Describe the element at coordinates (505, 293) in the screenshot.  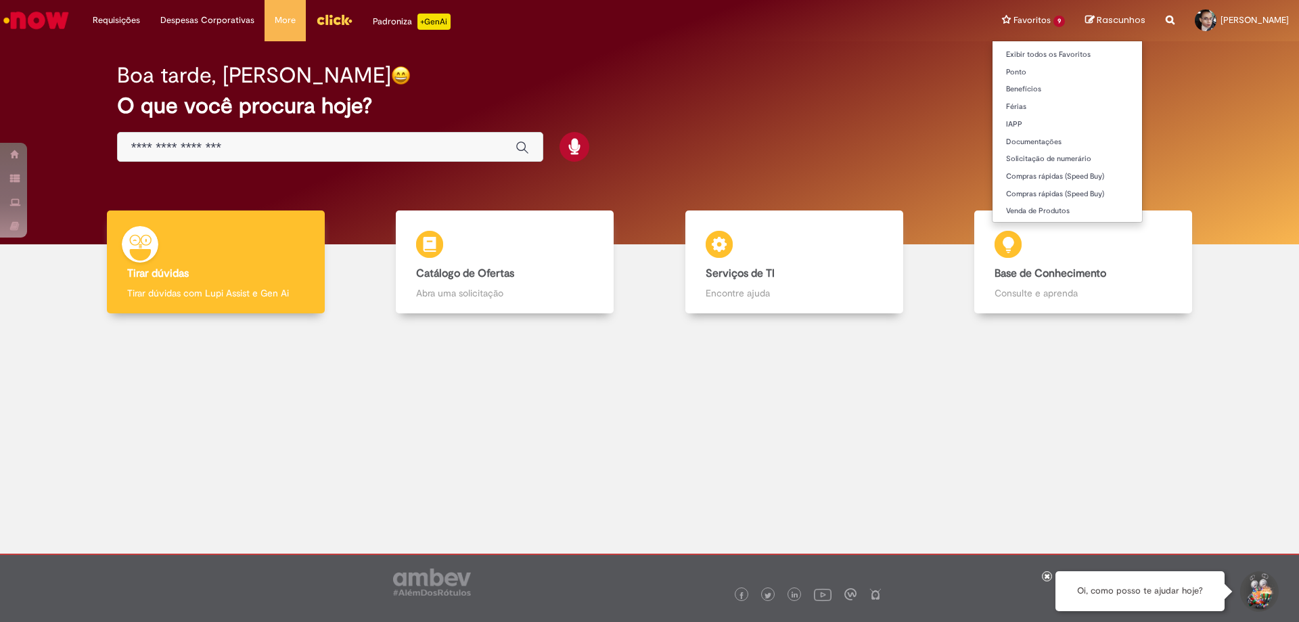
I see `p: Abra uma solicitação` at that location.